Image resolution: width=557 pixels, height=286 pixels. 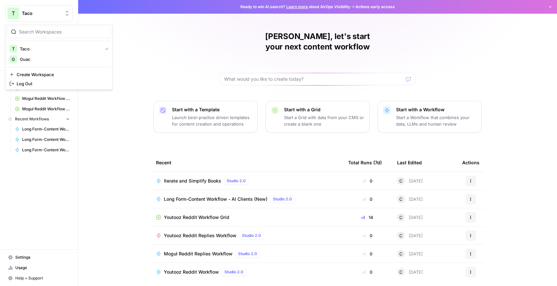 What do you see at coordinates (247, 236) in the screenshot?
I see `a: Youtooz Reddit Replies WorkflowStudio 2.0` at bounding box center [247, 236].